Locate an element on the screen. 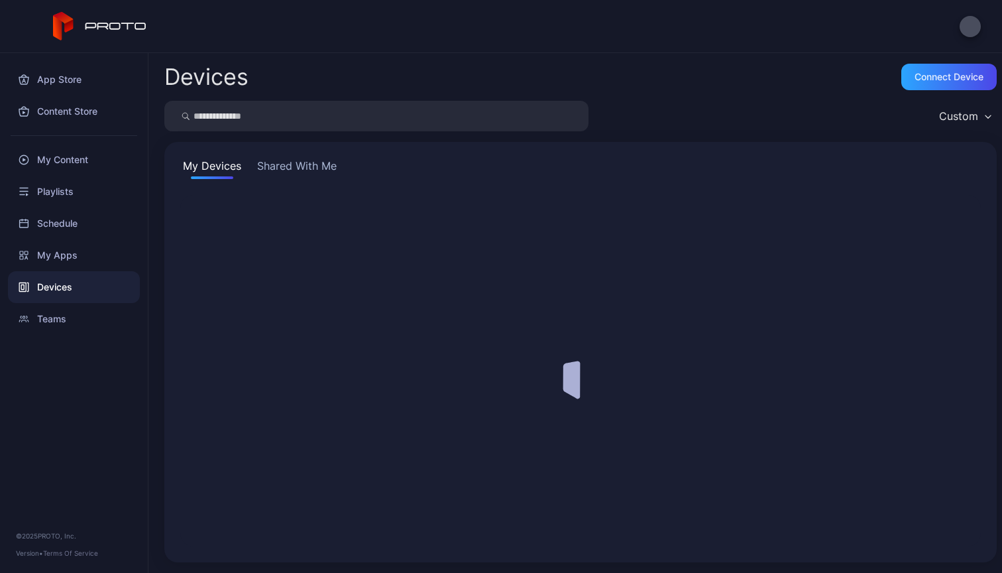 The width and height of the screenshot is (1002, 573). a: Terms Of Service is located at coordinates (70, 553).